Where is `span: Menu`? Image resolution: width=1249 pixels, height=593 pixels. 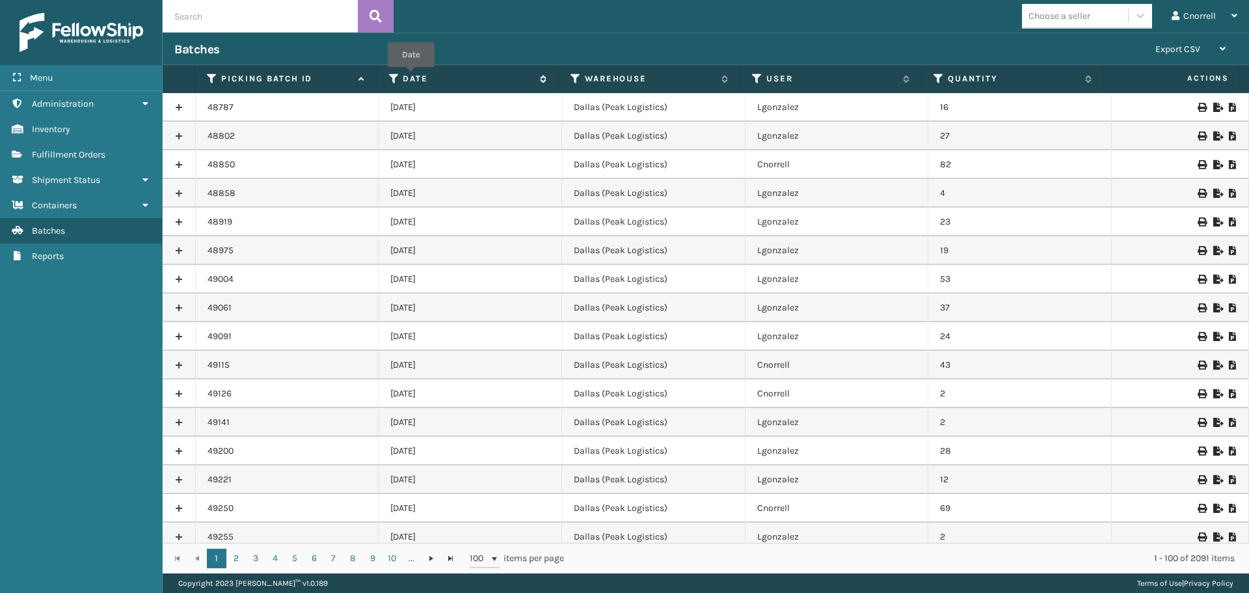
span: Menu is located at coordinates (41, 77).